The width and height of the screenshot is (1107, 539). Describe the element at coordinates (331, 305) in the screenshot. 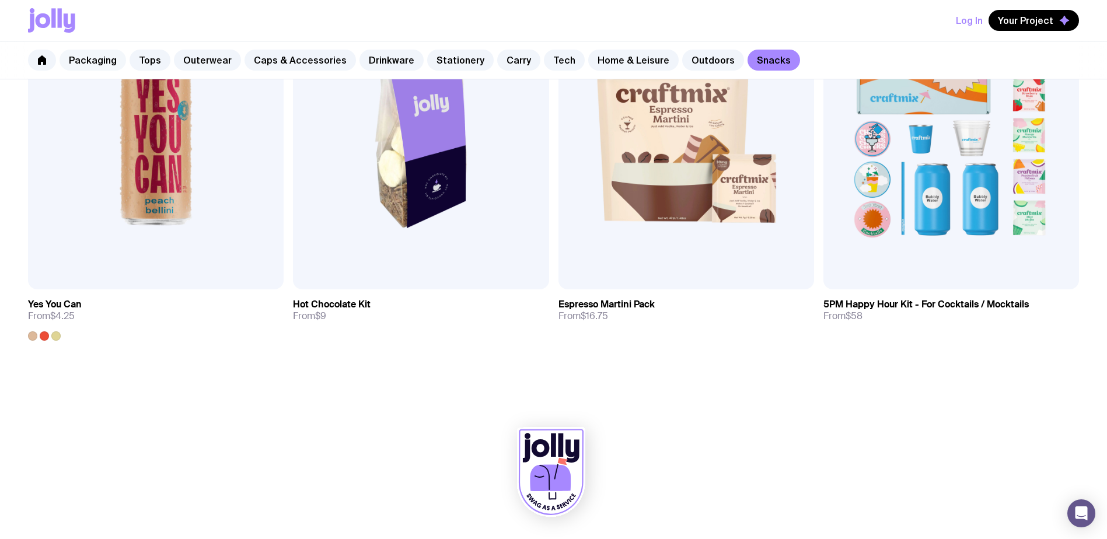

I see `h3: Hot Chocolate Kit` at that location.